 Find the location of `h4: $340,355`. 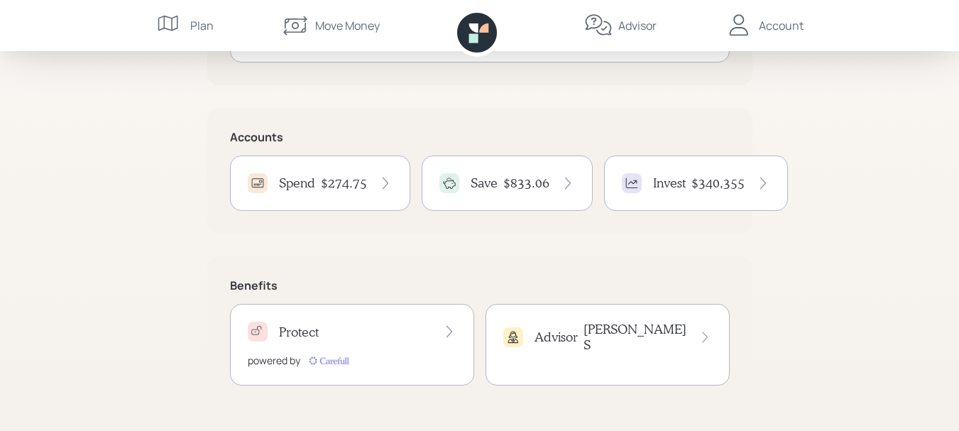

h4: $340,355 is located at coordinates (718, 183).